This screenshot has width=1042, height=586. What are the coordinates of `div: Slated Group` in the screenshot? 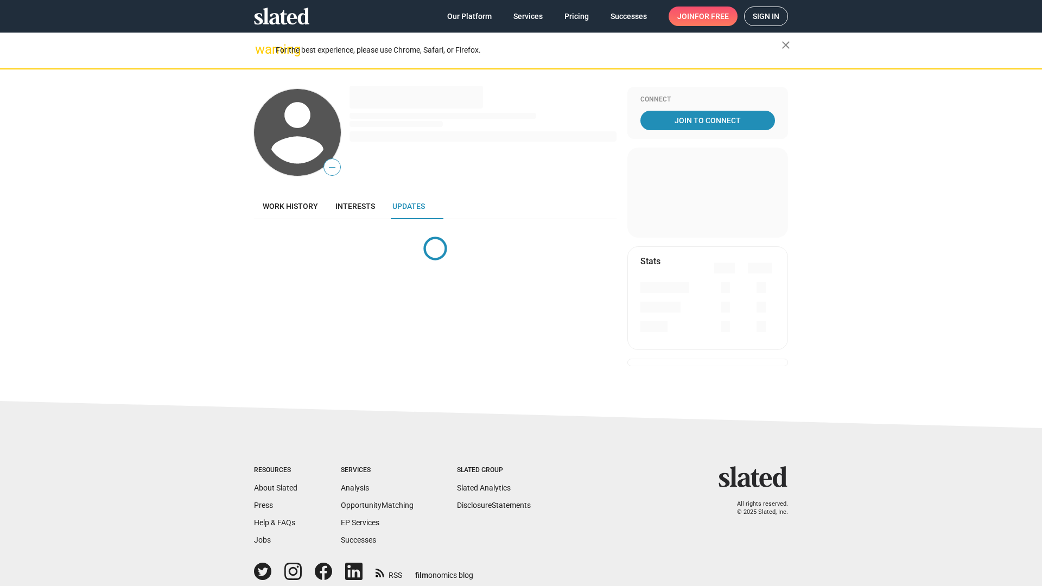 It's located at (494, 470).